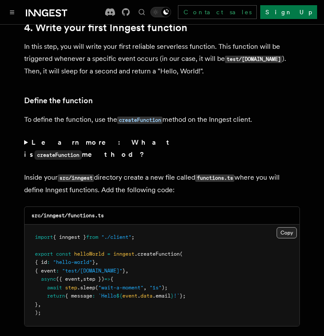 The width and height of the screenshot is (324, 336). Describe the element at coordinates (156, 287) in the screenshot. I see `span: "1s"` at that location.